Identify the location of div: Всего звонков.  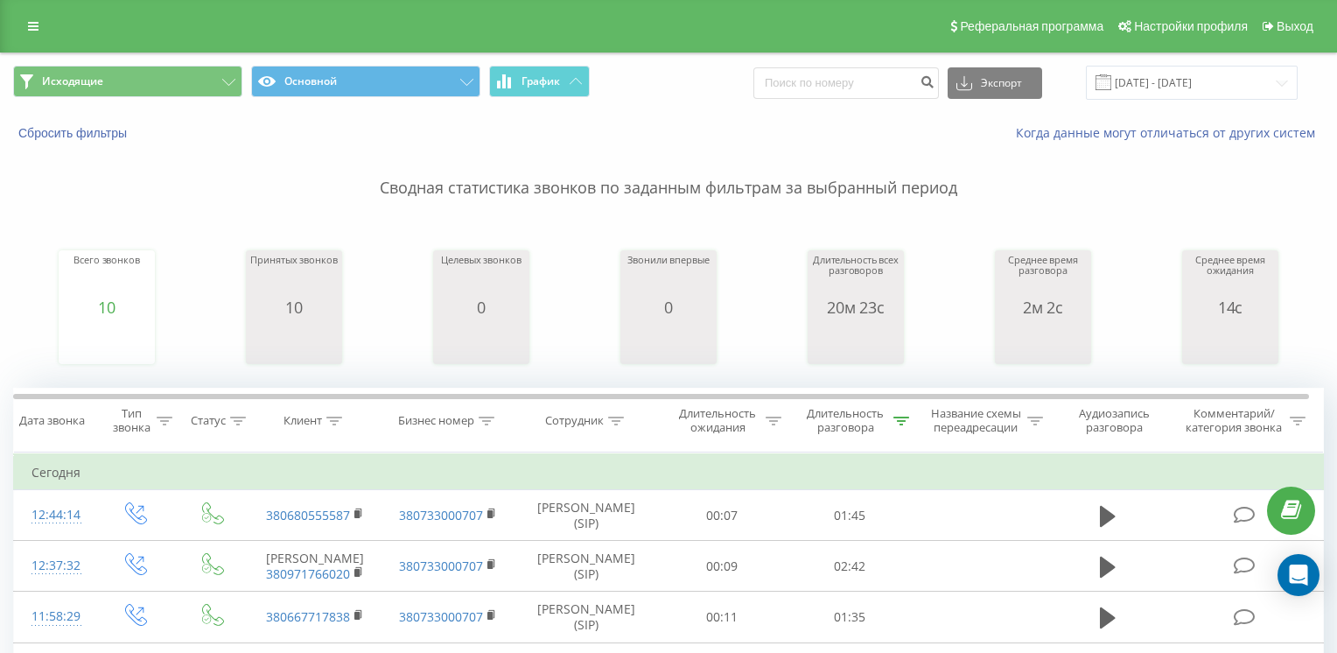
(107, 277).